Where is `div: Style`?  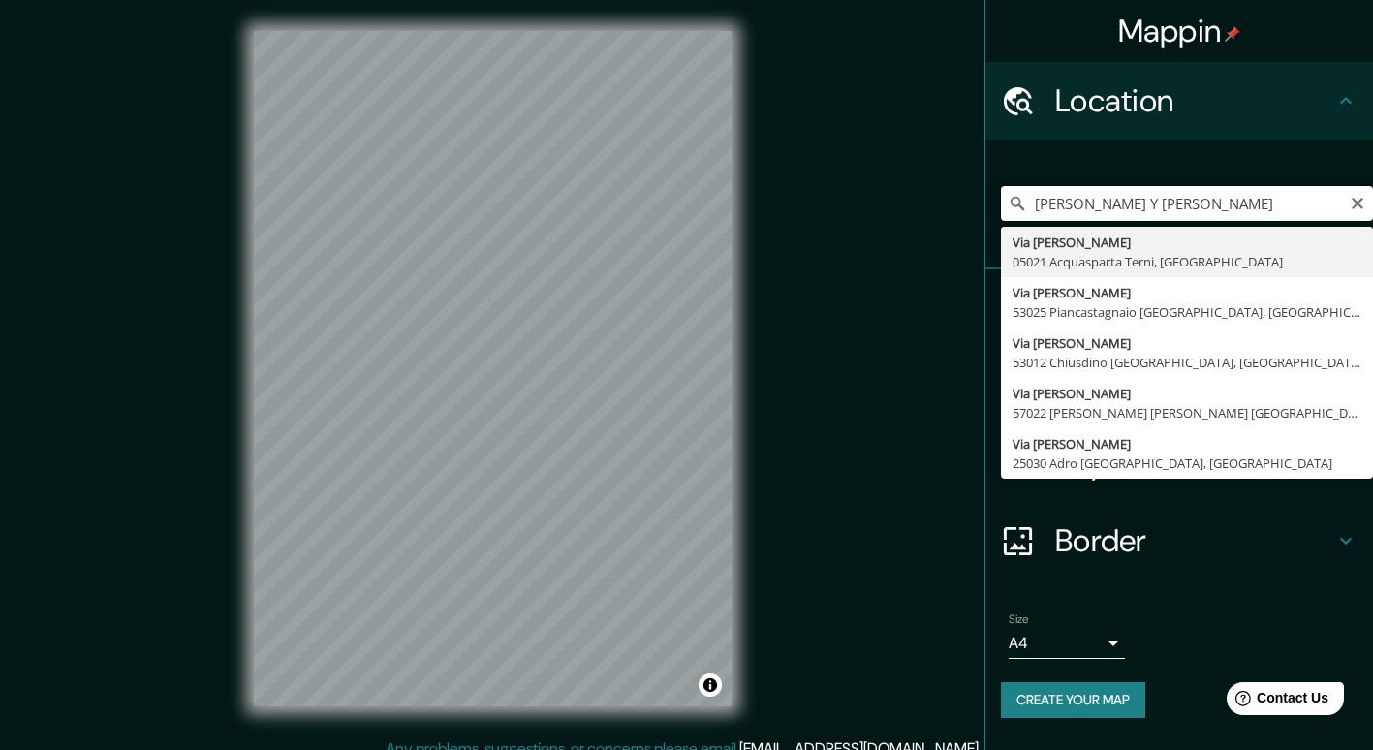 div: Style is located at coordinates (1179, 386).